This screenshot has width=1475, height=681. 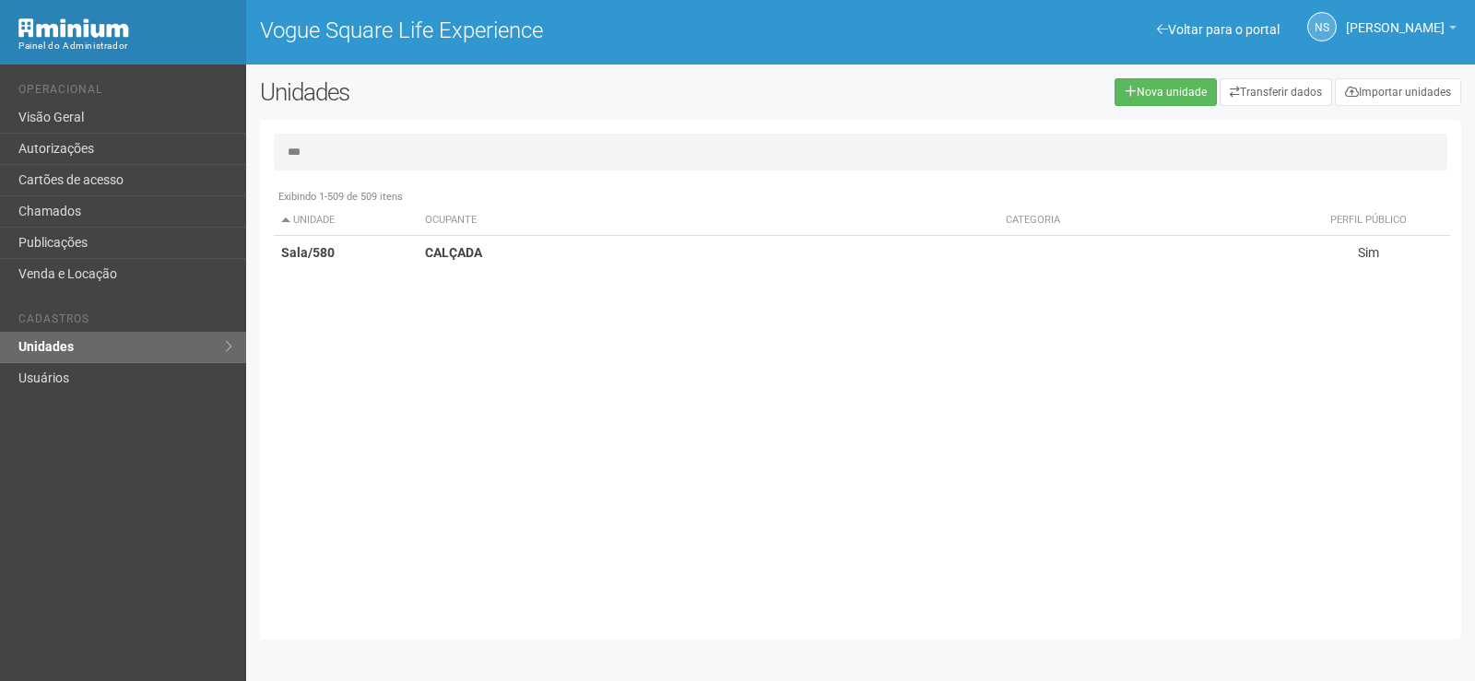 What do you see at coordinates (1322, 27) in the screenshot?
I see `a: NS` at bounding box center [1322, 27].